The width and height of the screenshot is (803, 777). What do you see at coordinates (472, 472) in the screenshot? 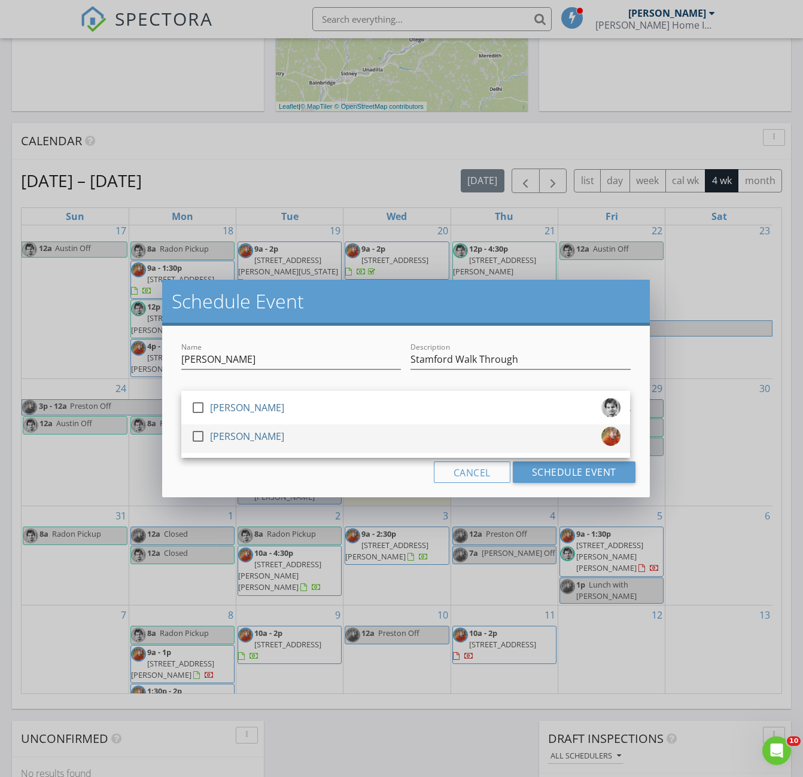
I see `button: Cancel` at bounding box center [472, 472].